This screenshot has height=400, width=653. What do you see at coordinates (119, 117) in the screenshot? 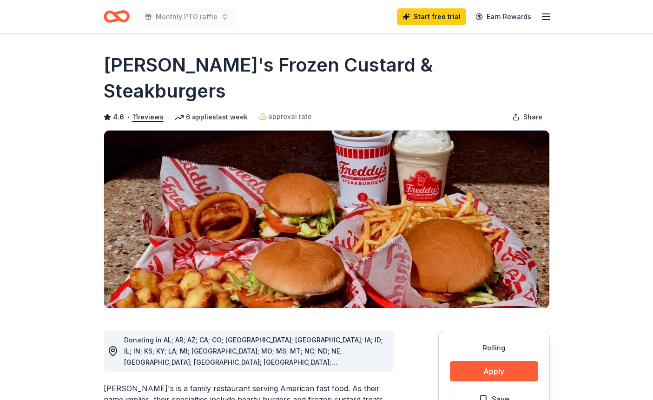
I see `span: 4.6` at bounding box center [119, 117].